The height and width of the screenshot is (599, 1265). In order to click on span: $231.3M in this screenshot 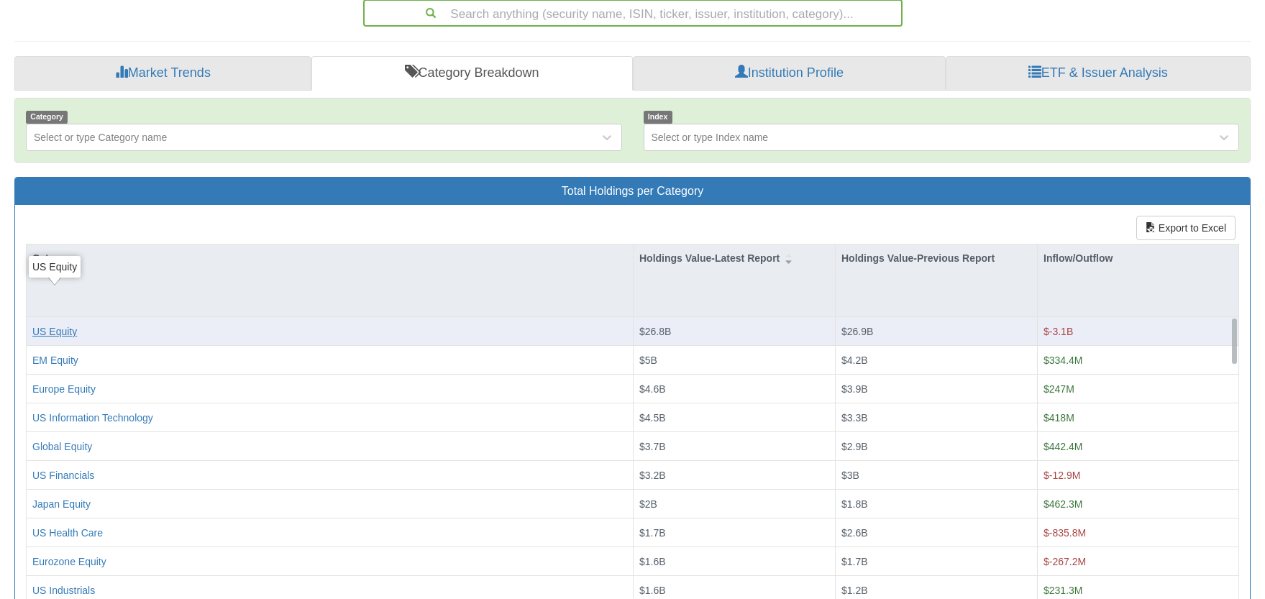, I will do `click(1063, 590)`.